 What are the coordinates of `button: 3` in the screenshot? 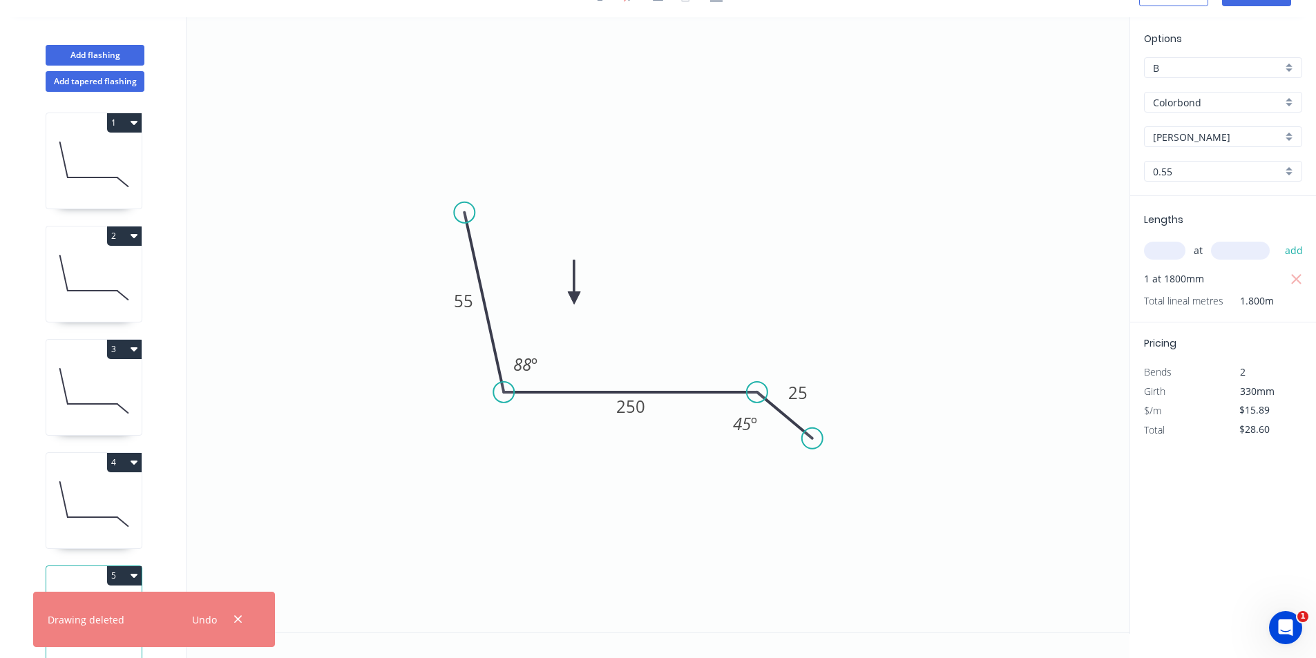 It's located at (124, 349).